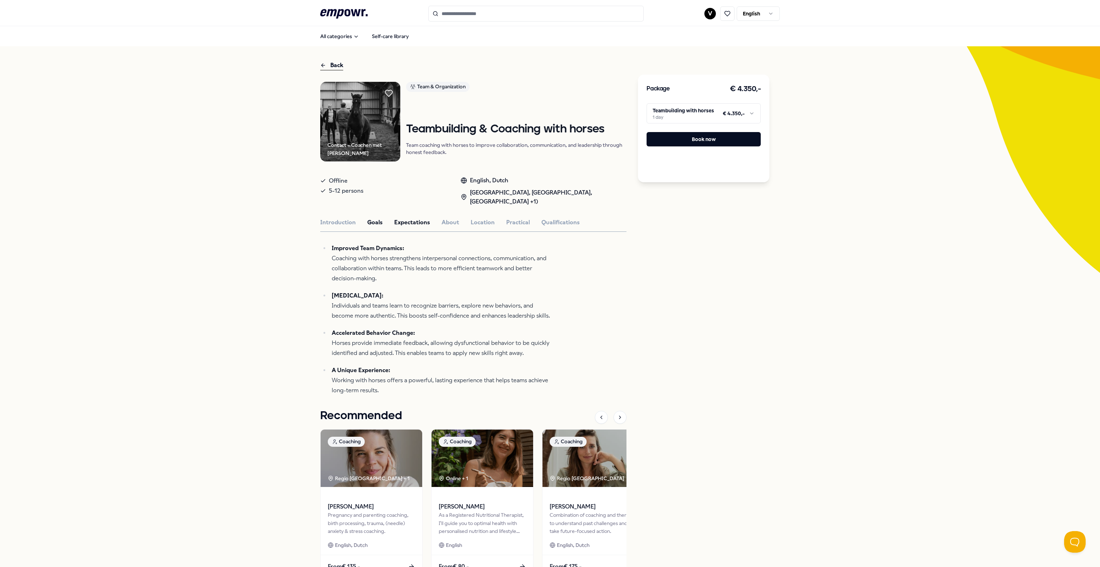 This screenshot has width=1100, height=567. Describe the element at coordinates (482, 523) in the screenshot. I see `div: As a Registered Nutritional Therapist, I'll guide you to optimal health with personalised nutriti...` at that location.